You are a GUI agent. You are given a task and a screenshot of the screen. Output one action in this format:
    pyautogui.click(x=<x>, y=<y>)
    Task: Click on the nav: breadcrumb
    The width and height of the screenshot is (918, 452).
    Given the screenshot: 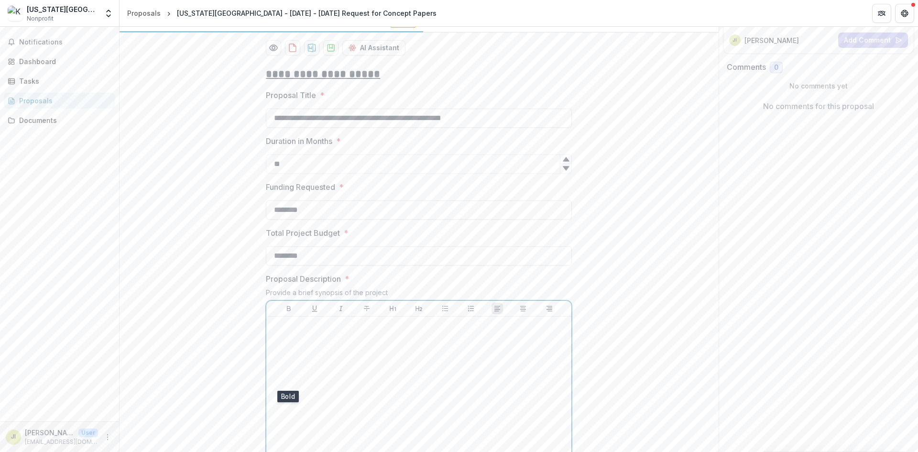 What is the action you would take?
    pyautogui.click(x=281, y=13)
    